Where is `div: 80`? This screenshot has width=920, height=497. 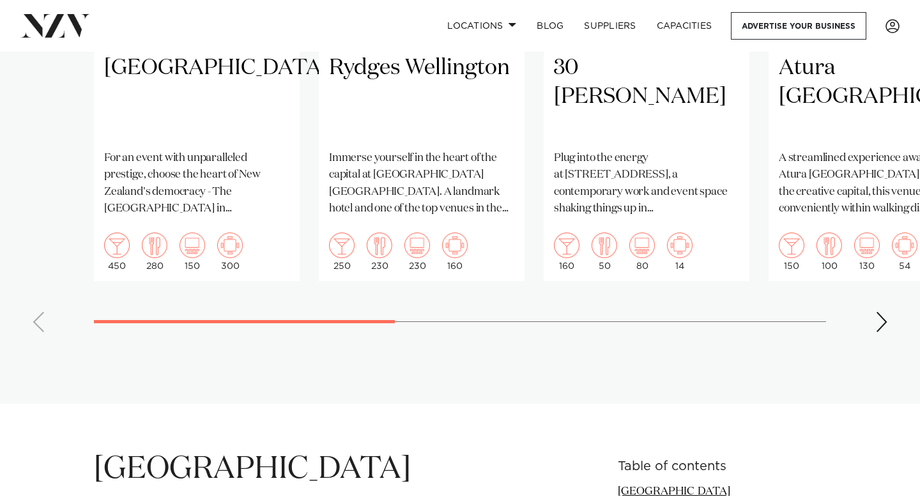 div: 80 is located at coordinates (642, 252).